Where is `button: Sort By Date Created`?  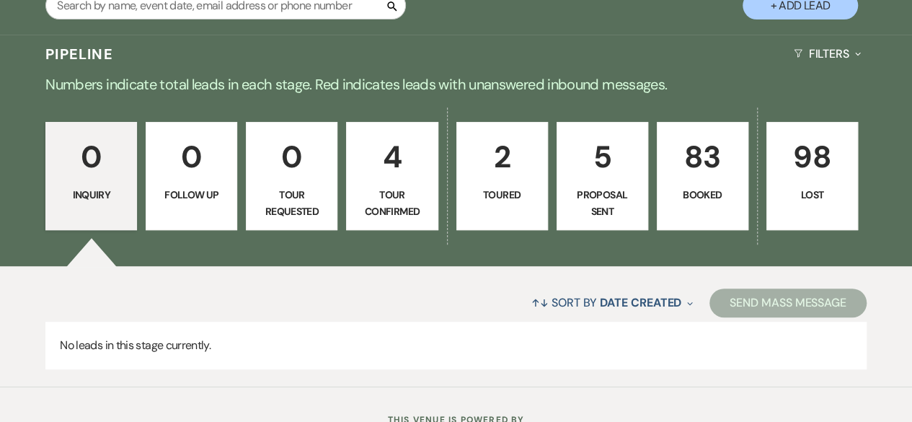
button: Sort By Date Created is located at coordinates (612, 302).